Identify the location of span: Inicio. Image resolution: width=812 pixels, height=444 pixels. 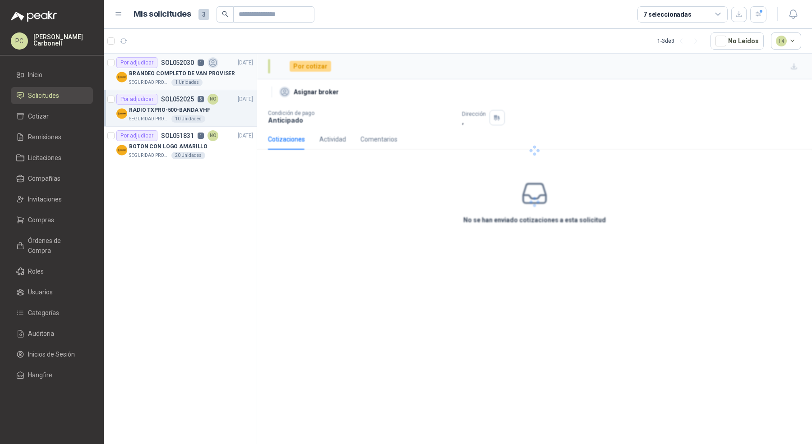
(35, 75).